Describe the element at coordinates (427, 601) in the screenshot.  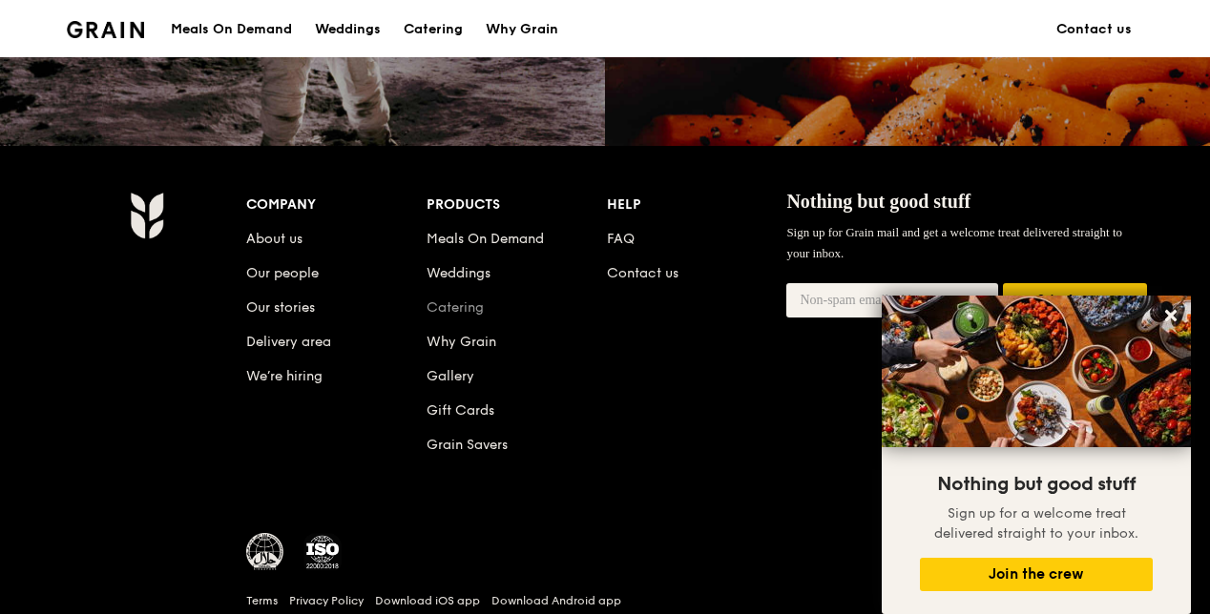
I see `a: Download iOS app` at that location.